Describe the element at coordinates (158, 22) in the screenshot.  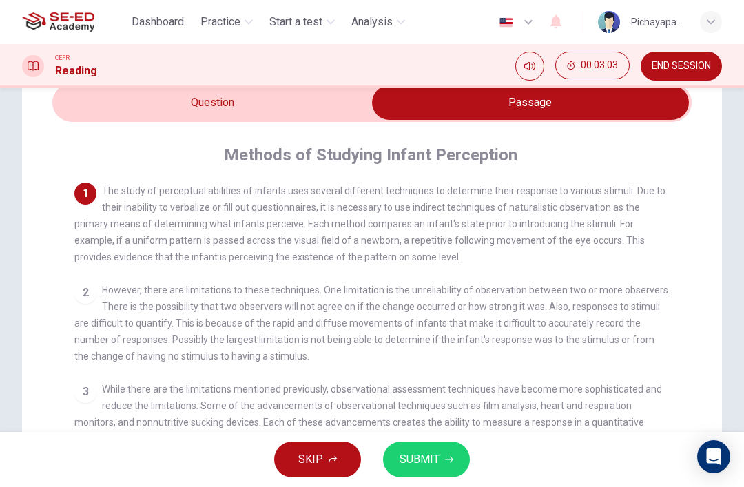
I see `button: Dashboard` at that location.